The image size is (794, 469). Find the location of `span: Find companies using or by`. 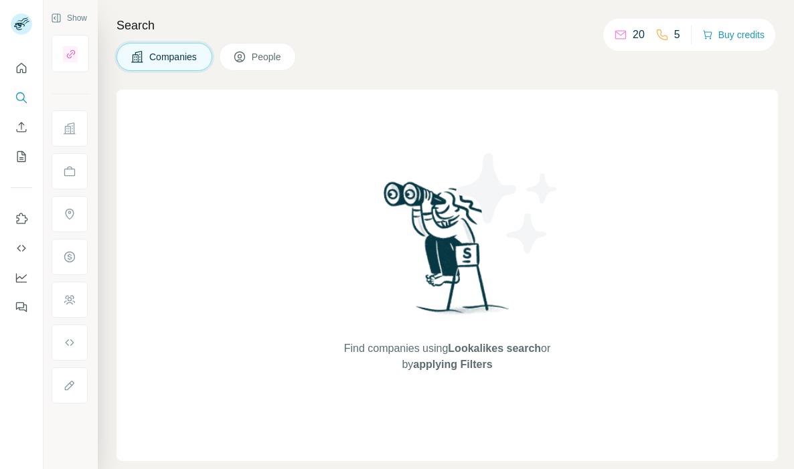

span: Find companies using or by is located at coordinates (447, 357).